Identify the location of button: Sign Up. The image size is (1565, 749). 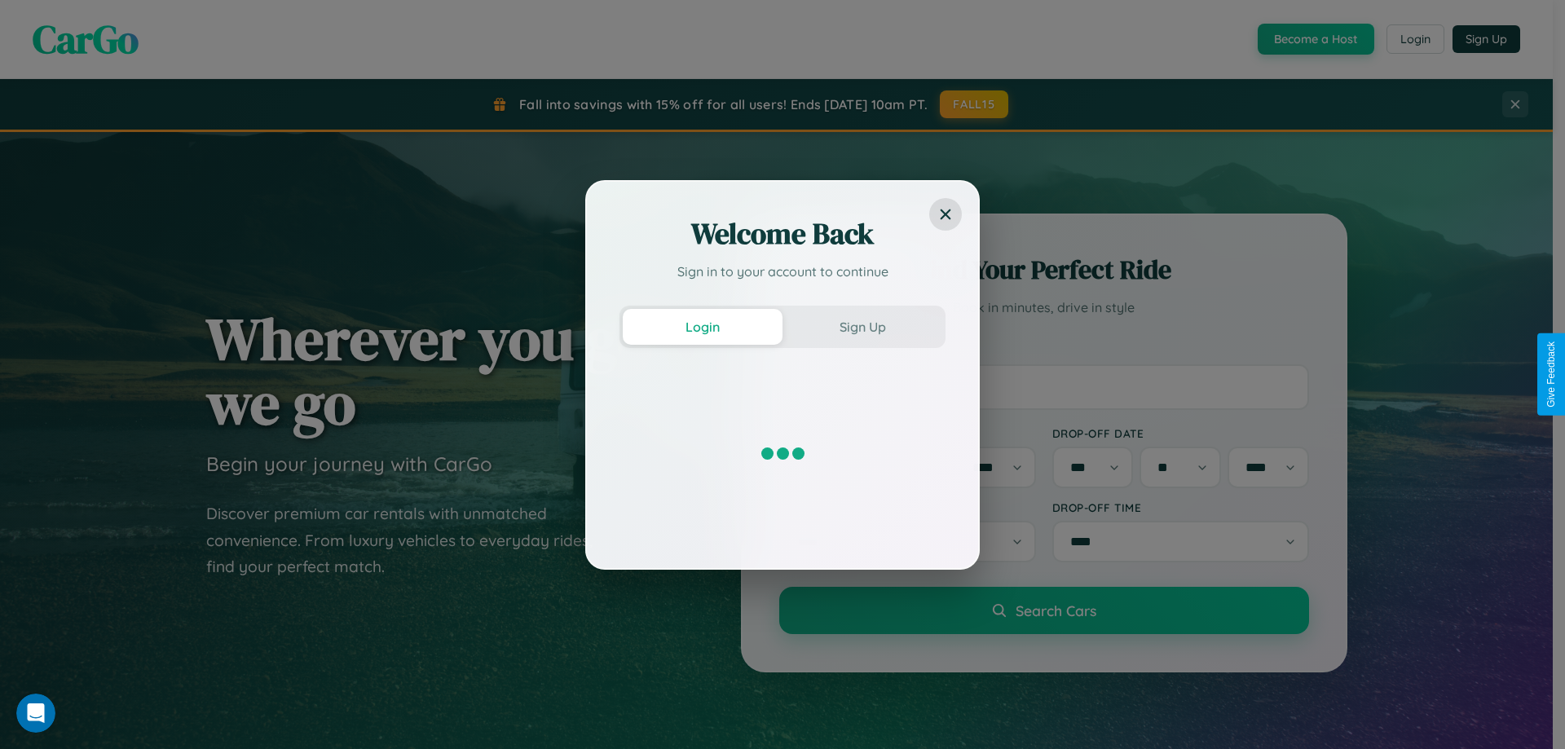
(862, 327).